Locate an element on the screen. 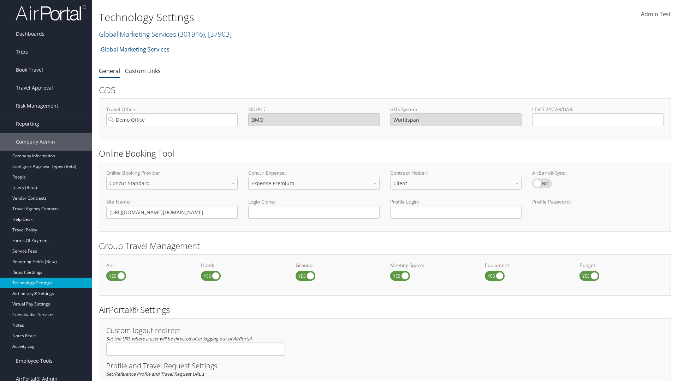  label: GDS System: is located at coordinates (456, 109).